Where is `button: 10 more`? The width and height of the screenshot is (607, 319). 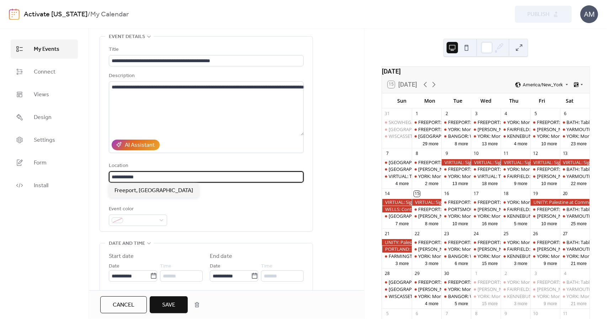 button: 10 more is located at coordinates (460, 223).